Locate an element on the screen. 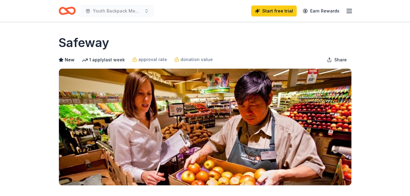 This screenshot has height=196, width=410. a: donation value is located at coordinates (193, 59).